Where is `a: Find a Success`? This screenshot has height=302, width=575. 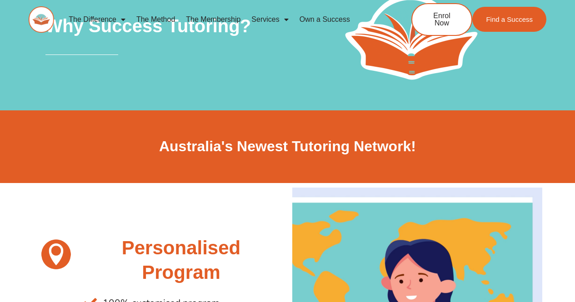
a: Find a Success is located at coordinates (509, 19).